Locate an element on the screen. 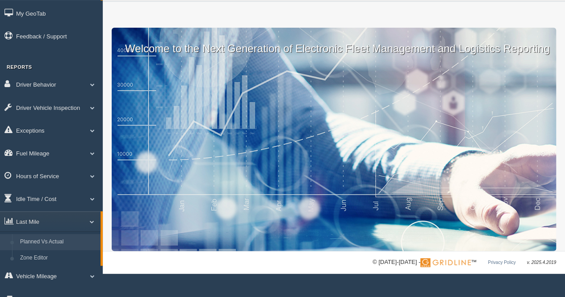  span: v. 2025.4.2019 is located at coordinates (541, 262).